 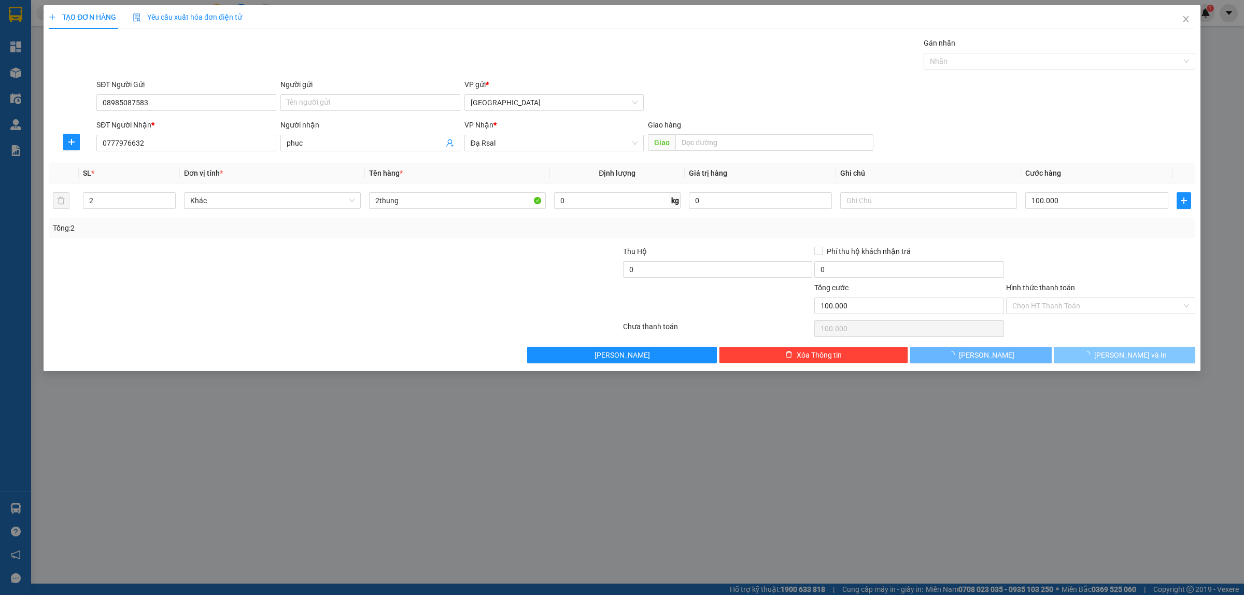 I want to click on span: Sài Gòn, so click(x=554, y=103).